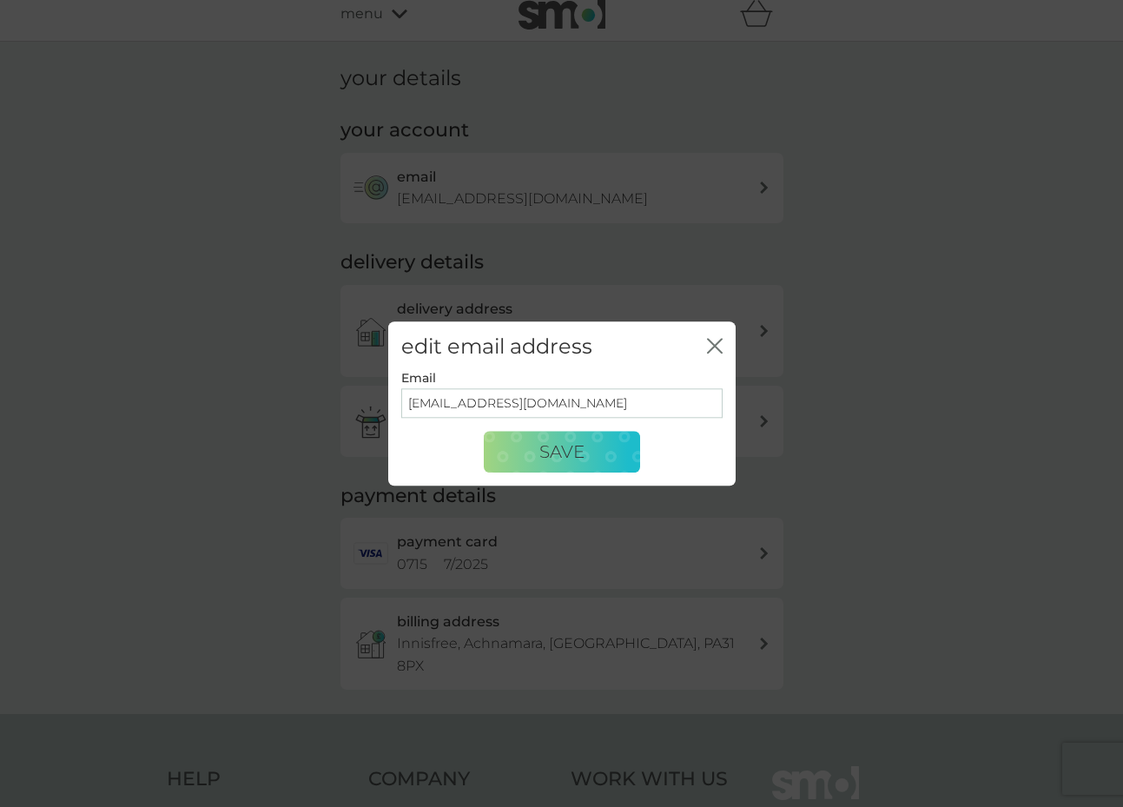 This screenshot has width=1123, height=807. Describe the element at coordinates (715, 346) in the screenshot. I see `button: close` at that location.